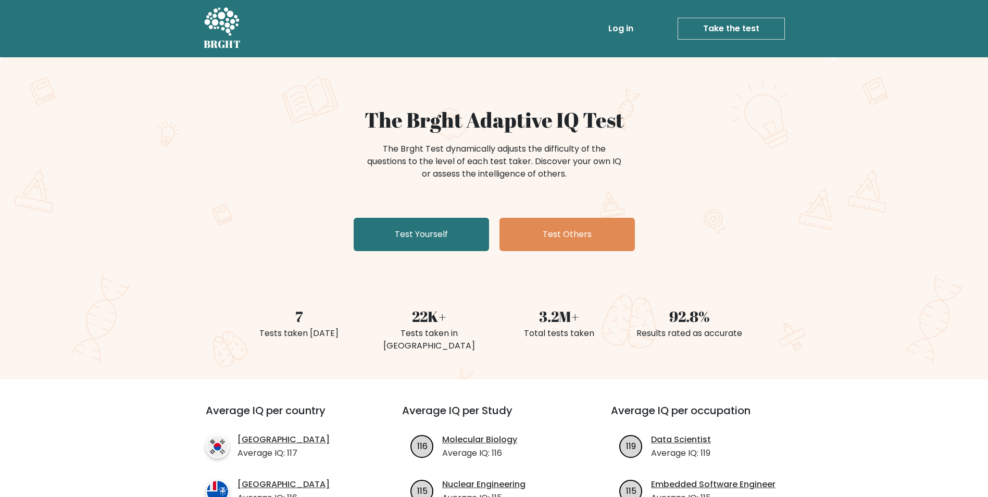 Image resolution: width=988 pixels, height=497 pixels. What do you see at coordinates (690, 316) in the screenshot?
I see `div: 92.8%` at bounding box center [690, 316].